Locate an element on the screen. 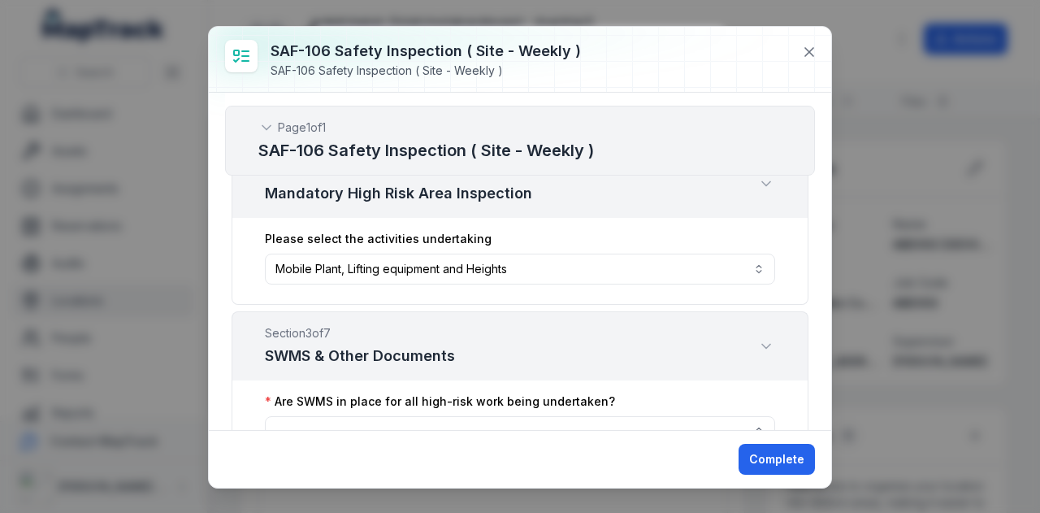 Image resolution: width=1040 pixels, height=513 pixels. span: Page 1 of 1 is located at coordinates (301, 128).